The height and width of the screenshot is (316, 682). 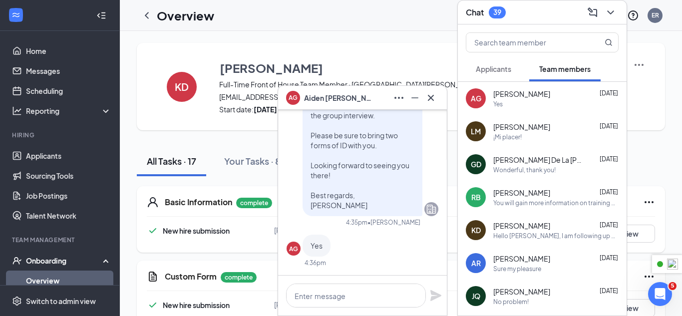 I want to click on div: Wonderful, thank you!, so click(x=524, y=170).